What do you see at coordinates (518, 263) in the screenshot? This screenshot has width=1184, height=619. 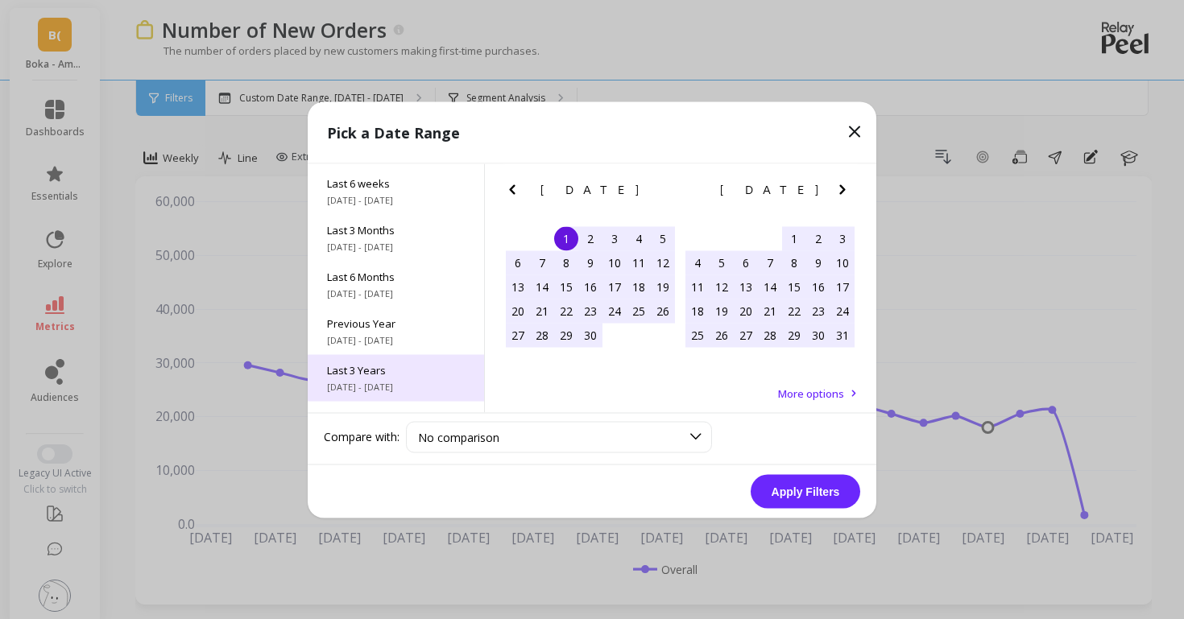 I see `div: Choose Sunday, April 6th, 2025` at bounding box center [518, 263].